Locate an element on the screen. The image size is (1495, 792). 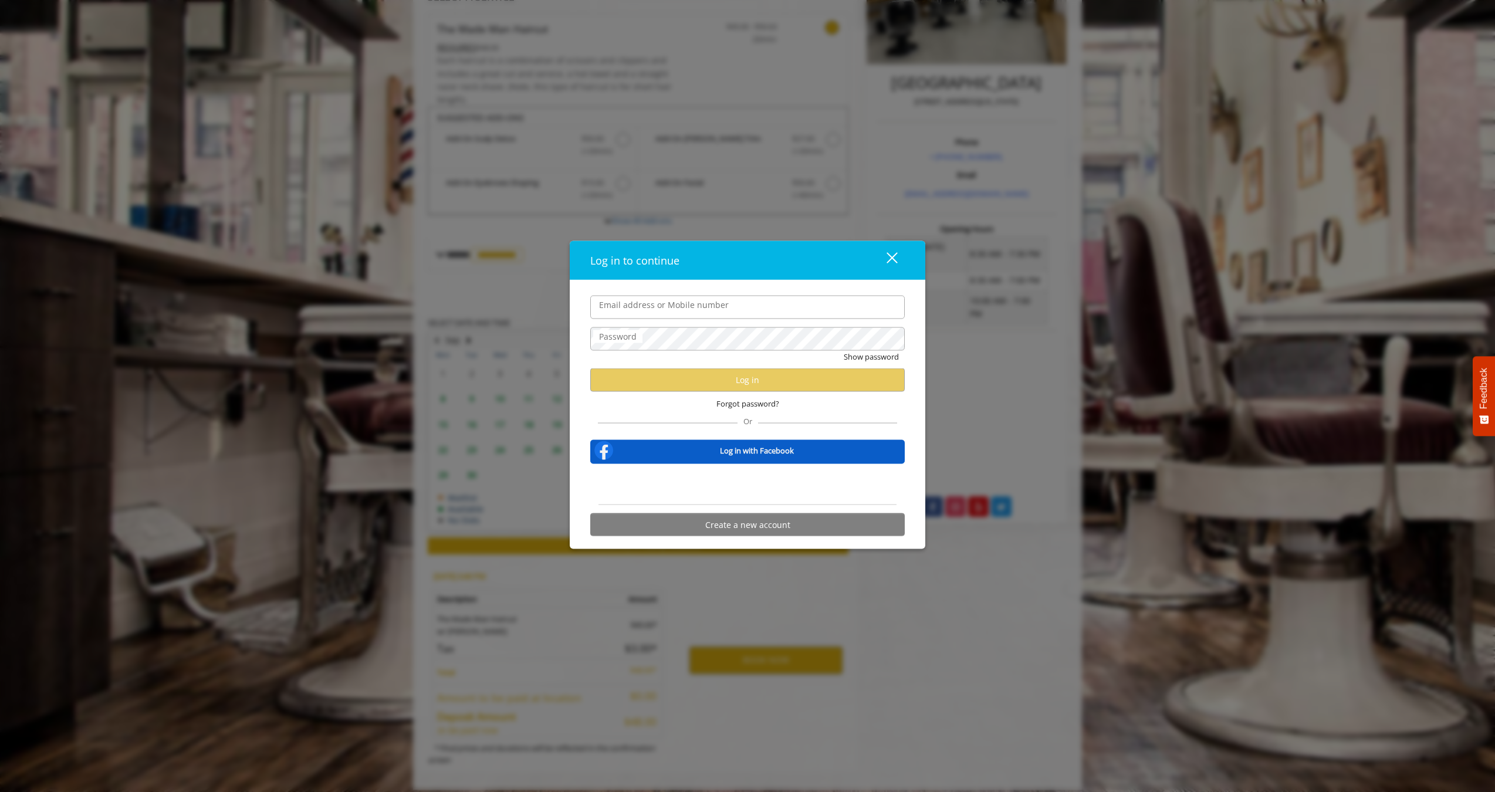
input: Email address or Mobile number is located at coordinates (748, 307).